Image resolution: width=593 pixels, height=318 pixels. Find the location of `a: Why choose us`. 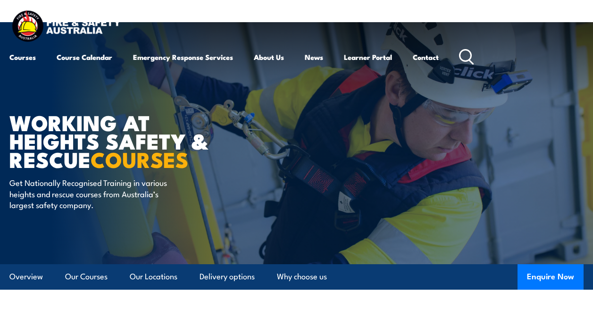

a: Why choose us is located at coordinates (302, 277).